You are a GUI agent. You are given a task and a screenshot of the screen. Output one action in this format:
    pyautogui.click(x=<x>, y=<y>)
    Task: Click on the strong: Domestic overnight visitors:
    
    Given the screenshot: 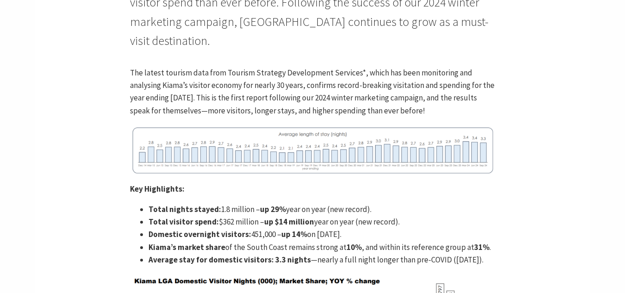 What is the action you would take?
    pyautogui.click(x=200, y=234)
    